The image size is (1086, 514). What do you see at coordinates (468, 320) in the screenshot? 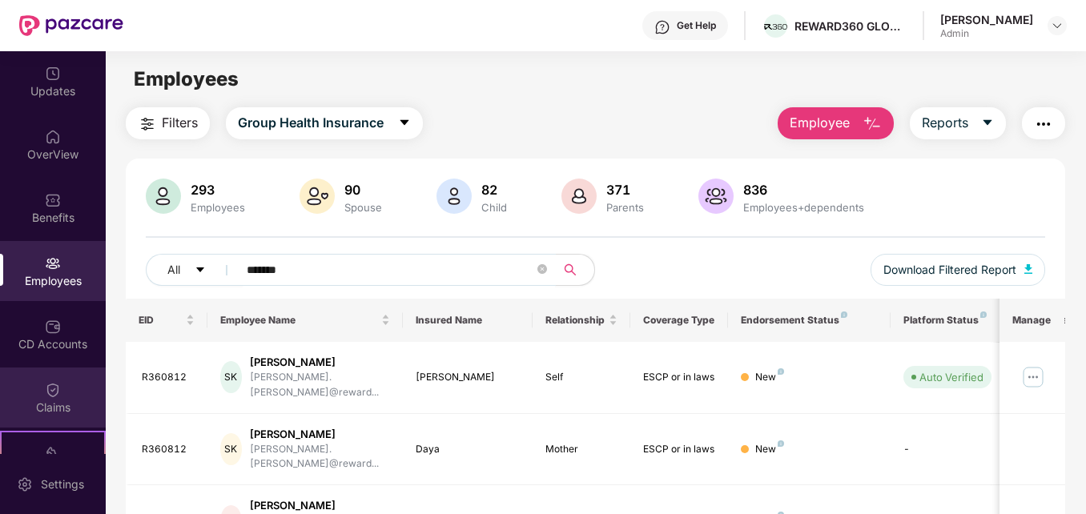
I see `th: Insured Name` at bounding box center [468, 320].